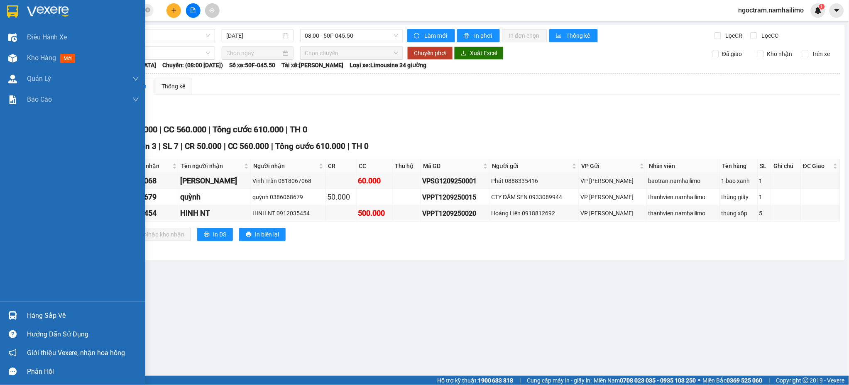 This screenshot has height=385, width=849. I want to click on span: Đã giao, so click(732, 54).